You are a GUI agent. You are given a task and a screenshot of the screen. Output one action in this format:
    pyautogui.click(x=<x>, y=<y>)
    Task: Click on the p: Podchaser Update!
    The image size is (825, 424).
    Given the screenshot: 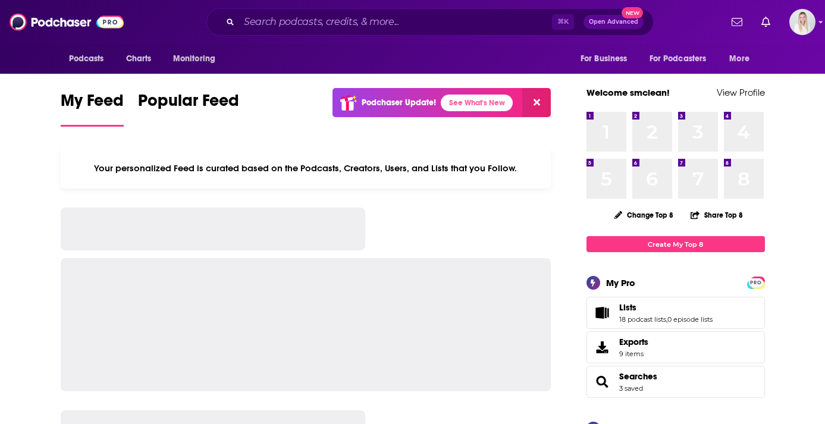 What is the action you would take?
    pyautogui.click(x=399, y=102)
    